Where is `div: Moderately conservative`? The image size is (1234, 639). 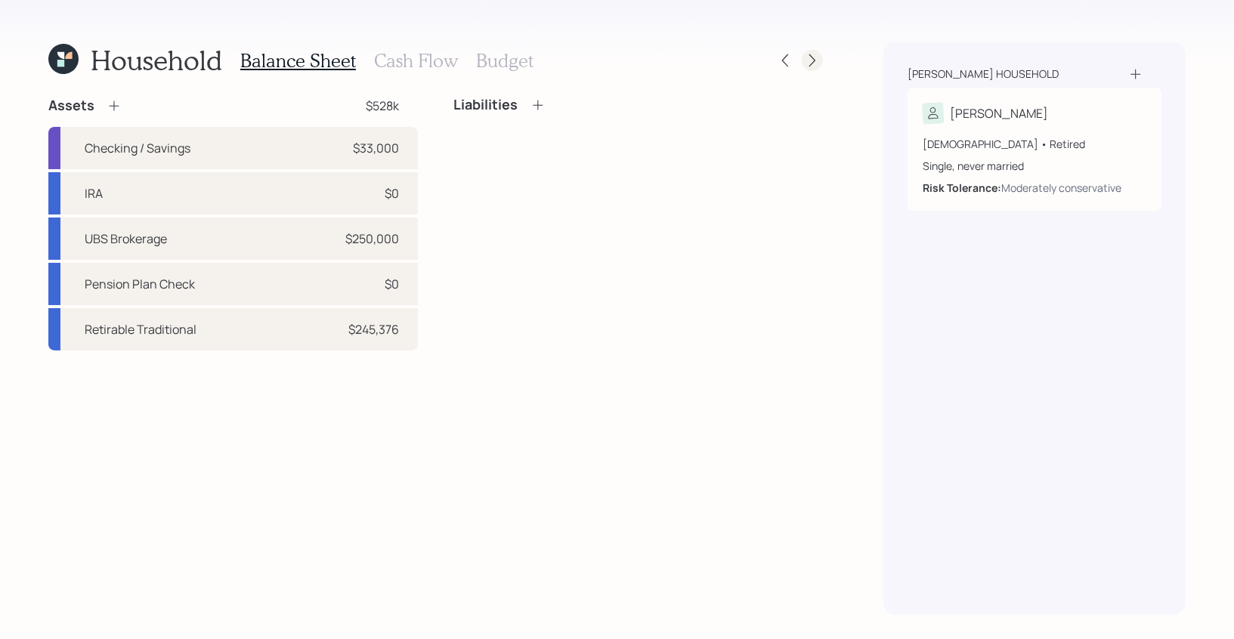
div: Moderately conservative is located at coordinates (1061, 187).